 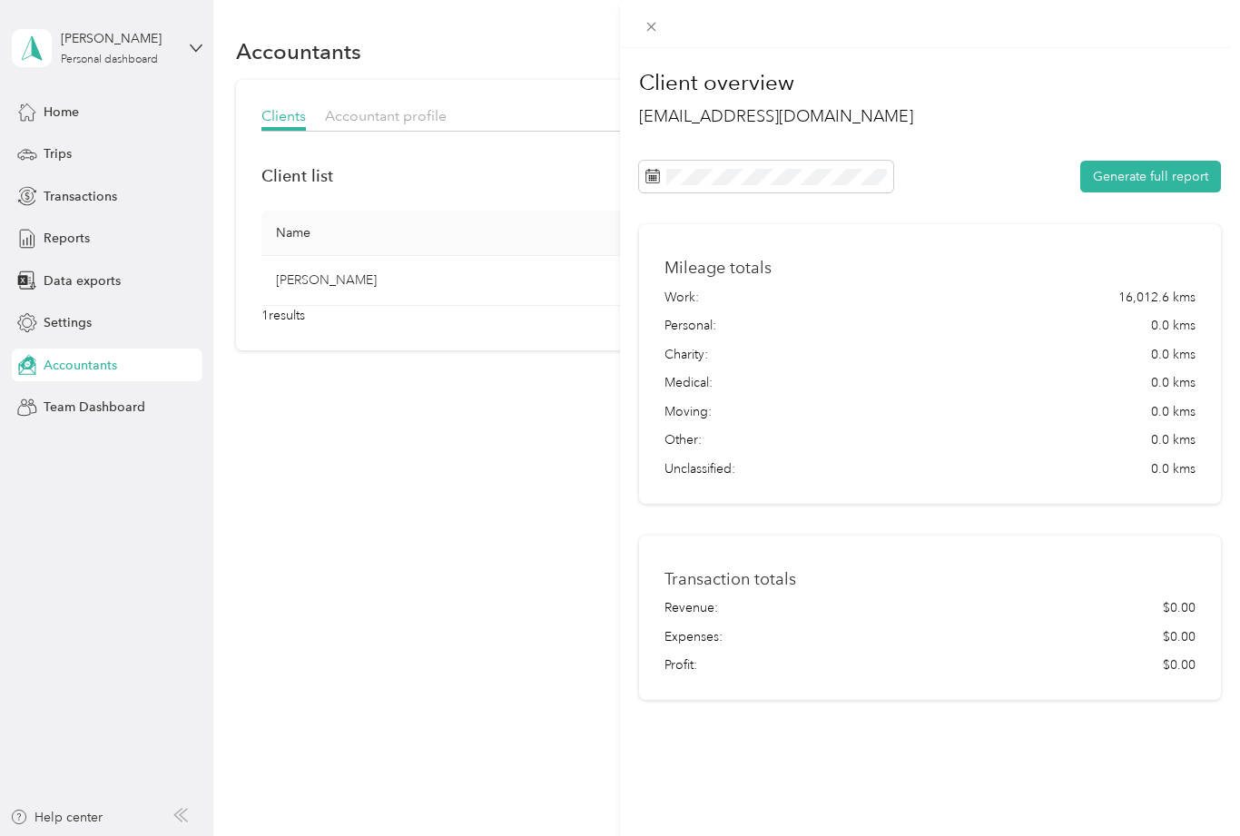 What do you see at coordinates (930, 83) in the screenshot?
I see `h1: Client overview` at bounding box center [930, 83].